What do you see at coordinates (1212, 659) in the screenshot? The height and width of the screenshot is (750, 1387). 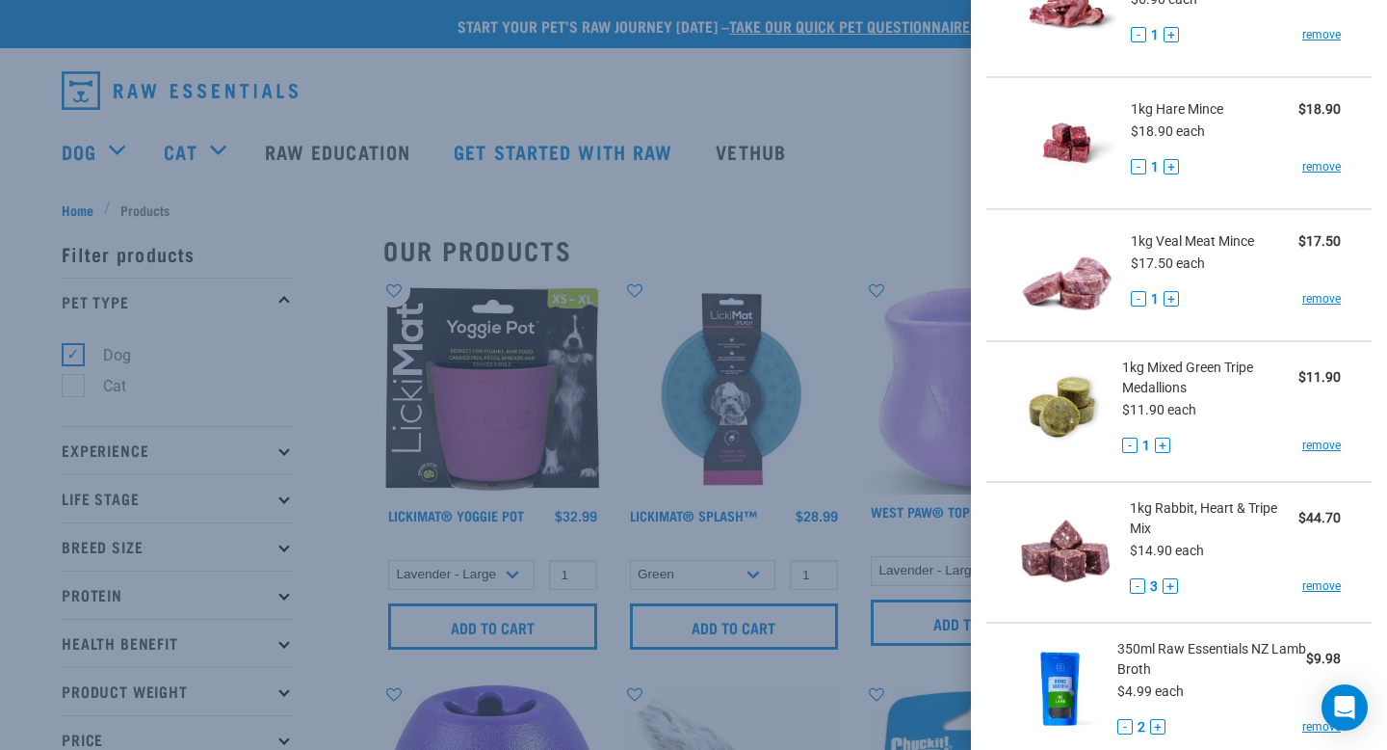 I see `span: 350ml Raw Essentials NZ Lamb Broth` at bounding box center [1212, 659].